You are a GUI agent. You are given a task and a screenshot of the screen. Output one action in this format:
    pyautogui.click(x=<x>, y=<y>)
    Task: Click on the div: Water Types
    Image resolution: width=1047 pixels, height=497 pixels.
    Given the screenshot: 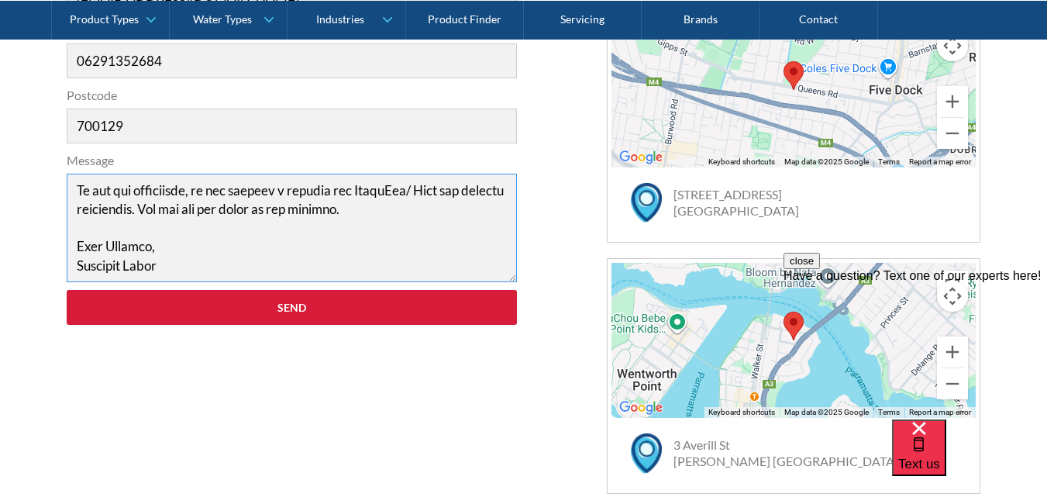 What is the action you would take?
    pyautogui.click(x=222, y=19)
    